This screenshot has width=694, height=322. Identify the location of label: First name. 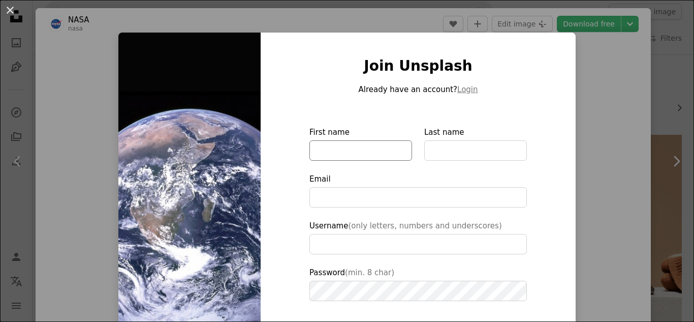
(361, 143).